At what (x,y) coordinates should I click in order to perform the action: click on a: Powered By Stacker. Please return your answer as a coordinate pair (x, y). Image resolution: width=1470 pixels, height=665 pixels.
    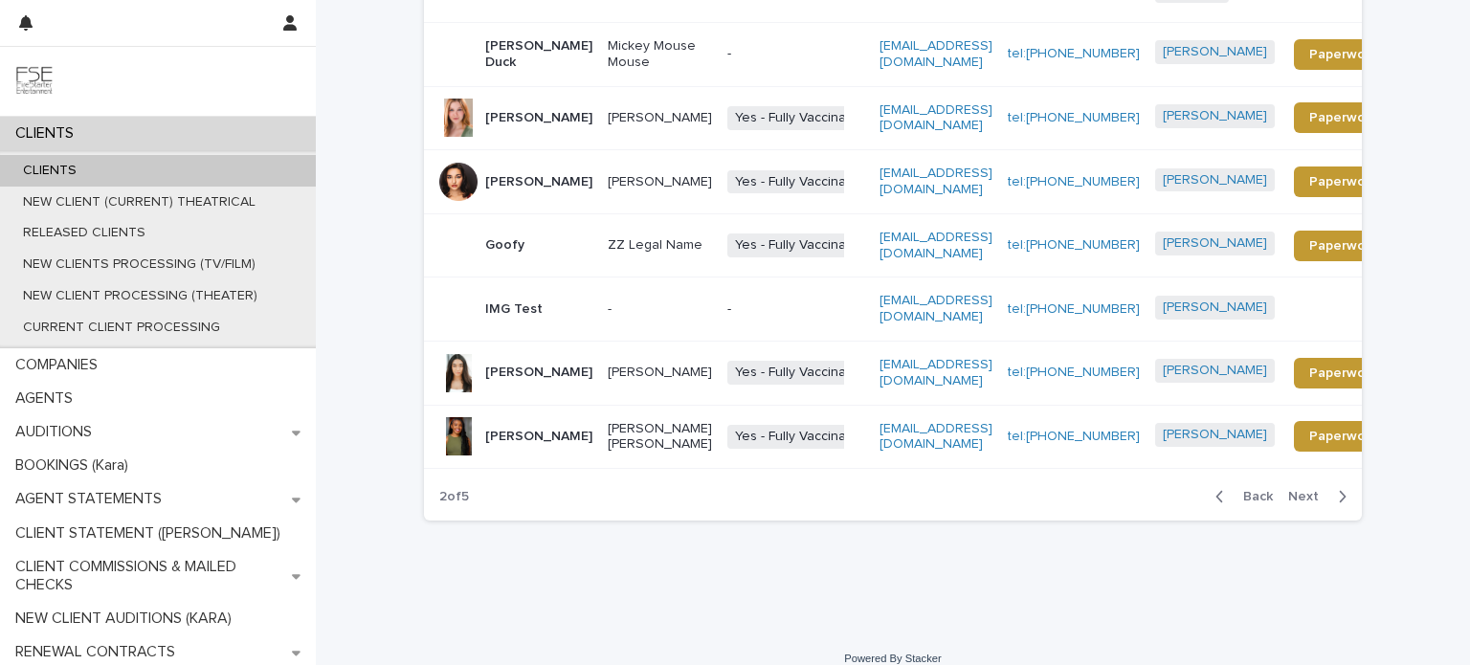
    Looking at the image, I should click on (892, 659).